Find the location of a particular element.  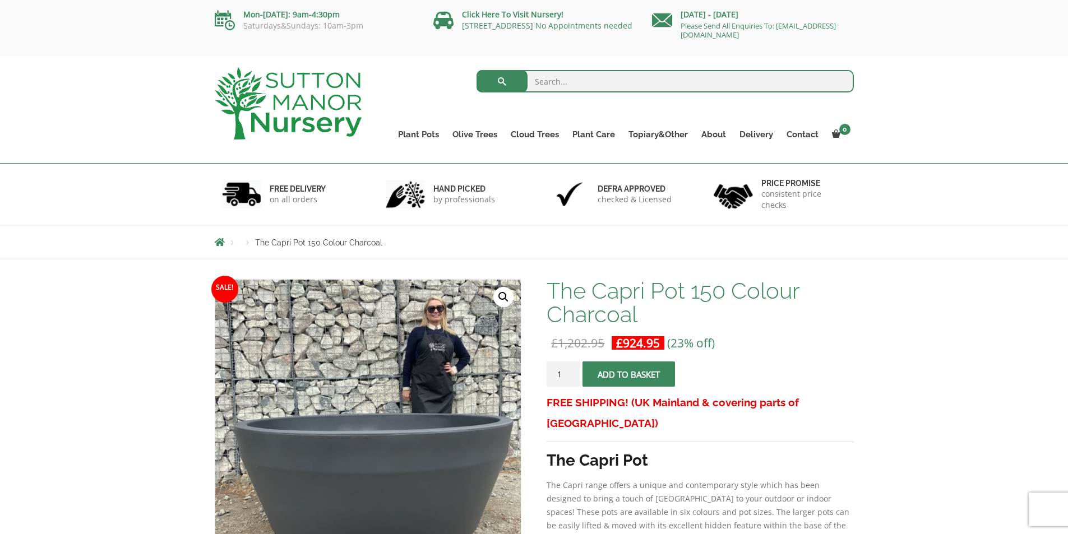

button: Add to basket is located at coordinates (628, 374).